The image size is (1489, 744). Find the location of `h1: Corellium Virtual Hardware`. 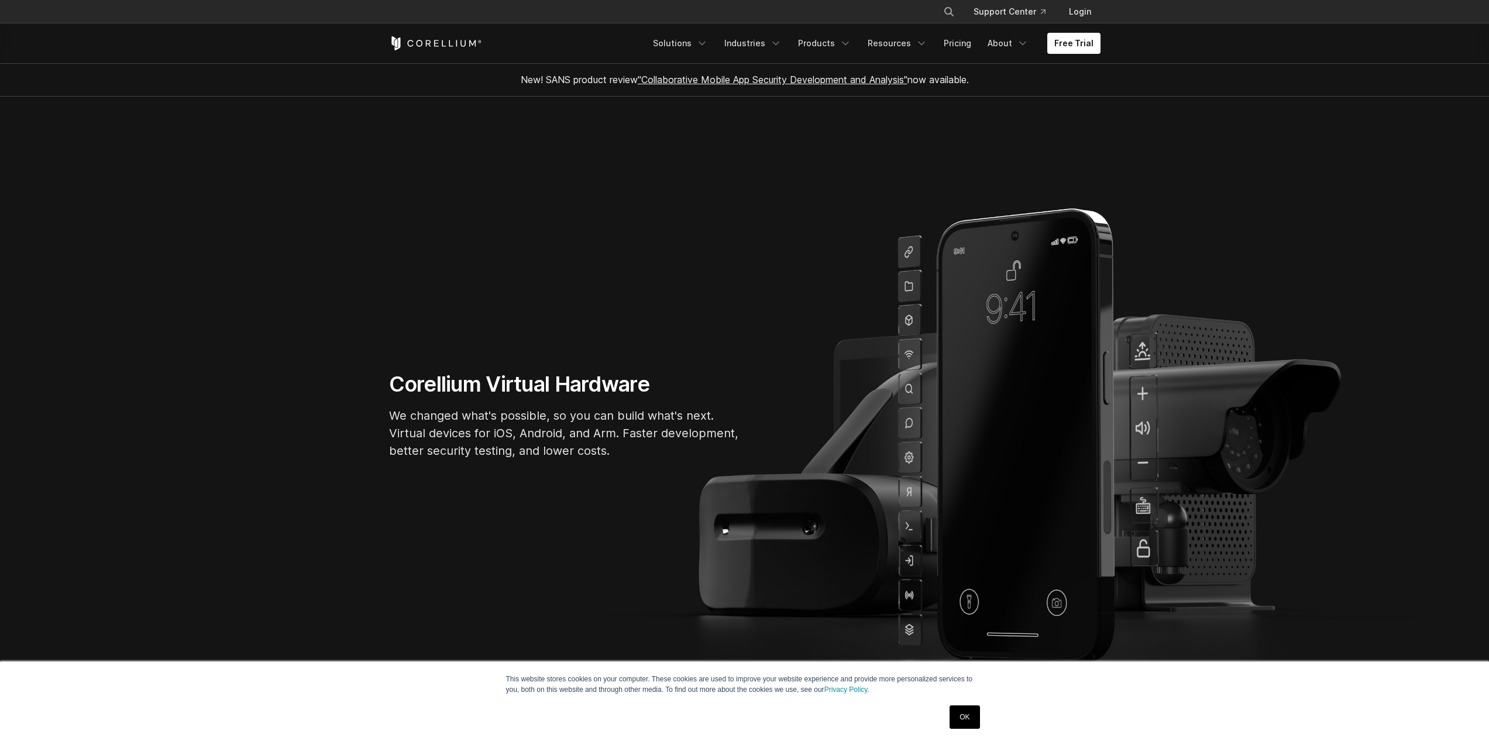

h1: Corellium Virtual Hardware is located at coordinates (565, 384).